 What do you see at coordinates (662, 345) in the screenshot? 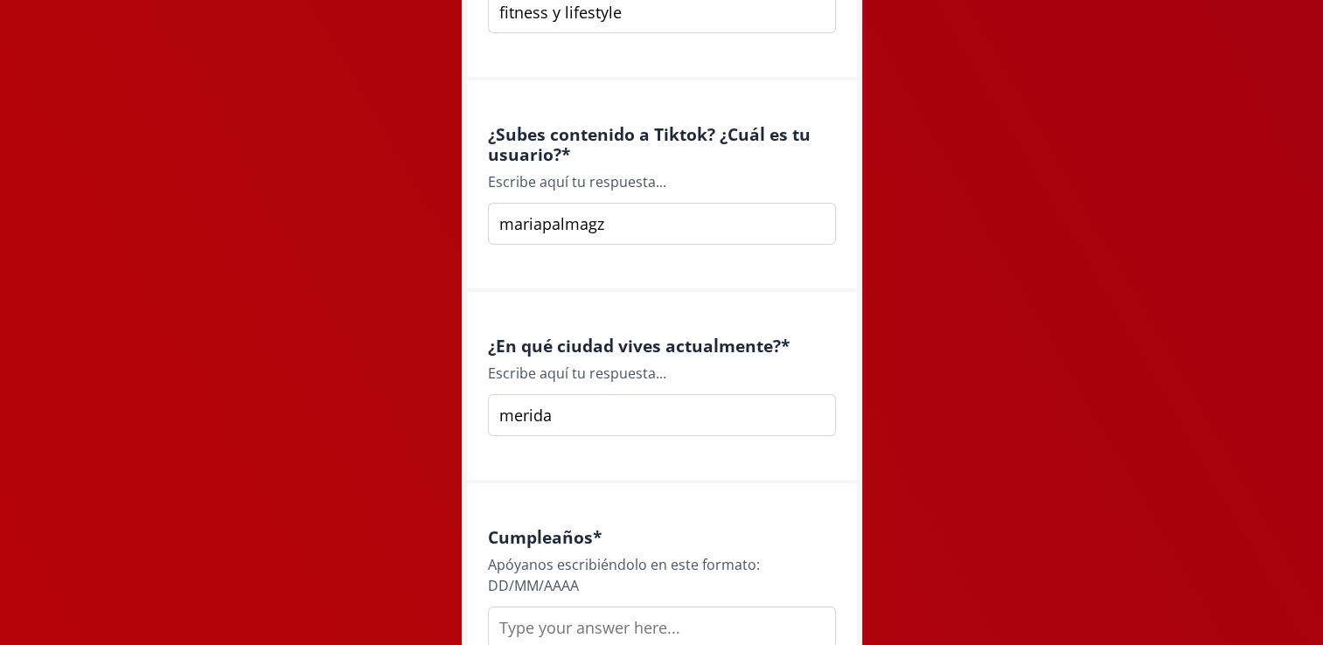
I see `h4: ¿En qué ciudad vives actualmente? *` at bounding box center [662, 345].